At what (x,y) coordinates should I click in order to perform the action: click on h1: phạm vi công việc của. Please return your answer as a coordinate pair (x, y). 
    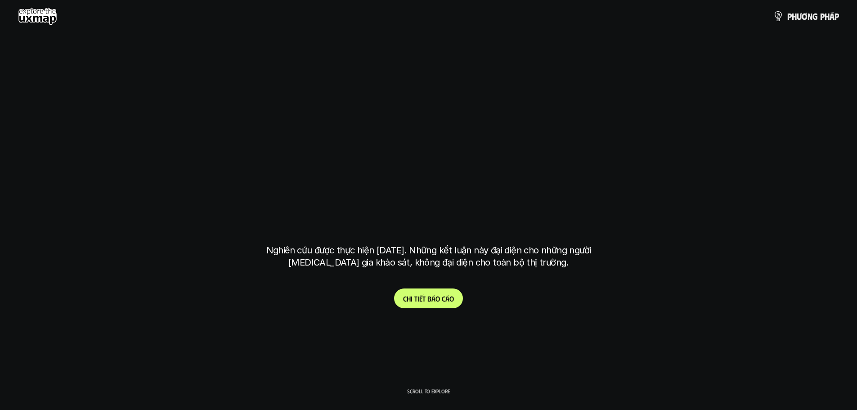
    Looking at the image, I should click on (429, 144).